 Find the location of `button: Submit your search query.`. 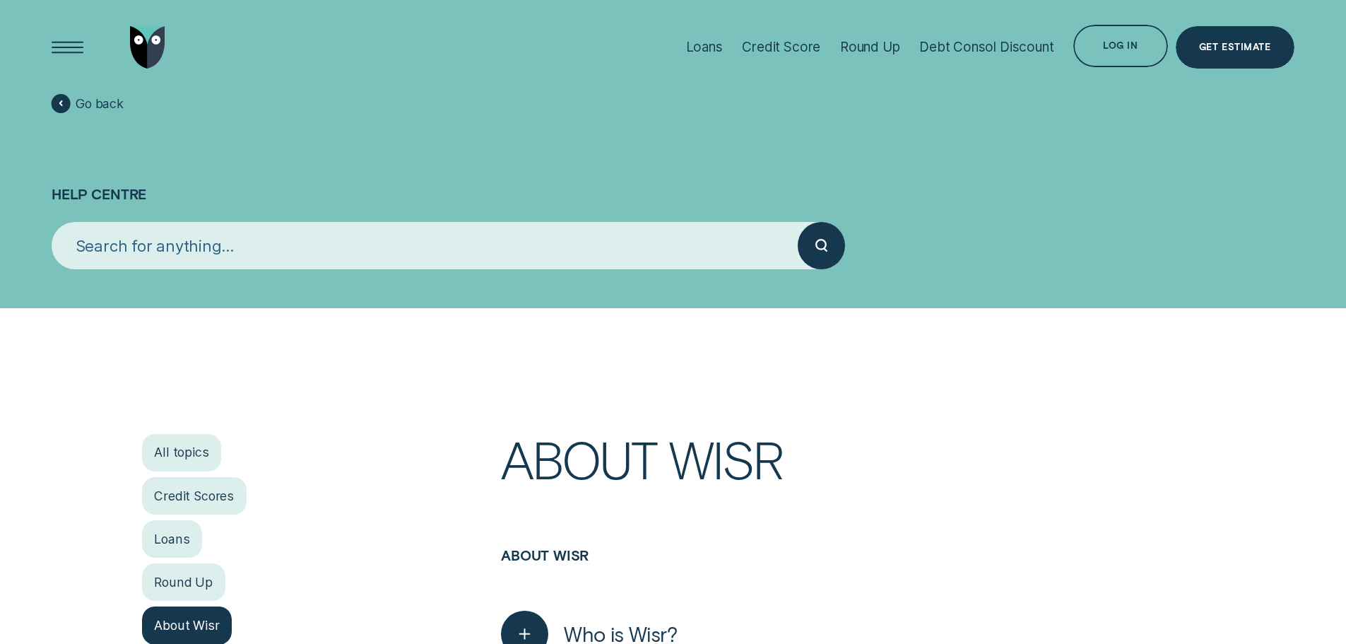

button: Submit your search query. is located at coordinates (821, 245).